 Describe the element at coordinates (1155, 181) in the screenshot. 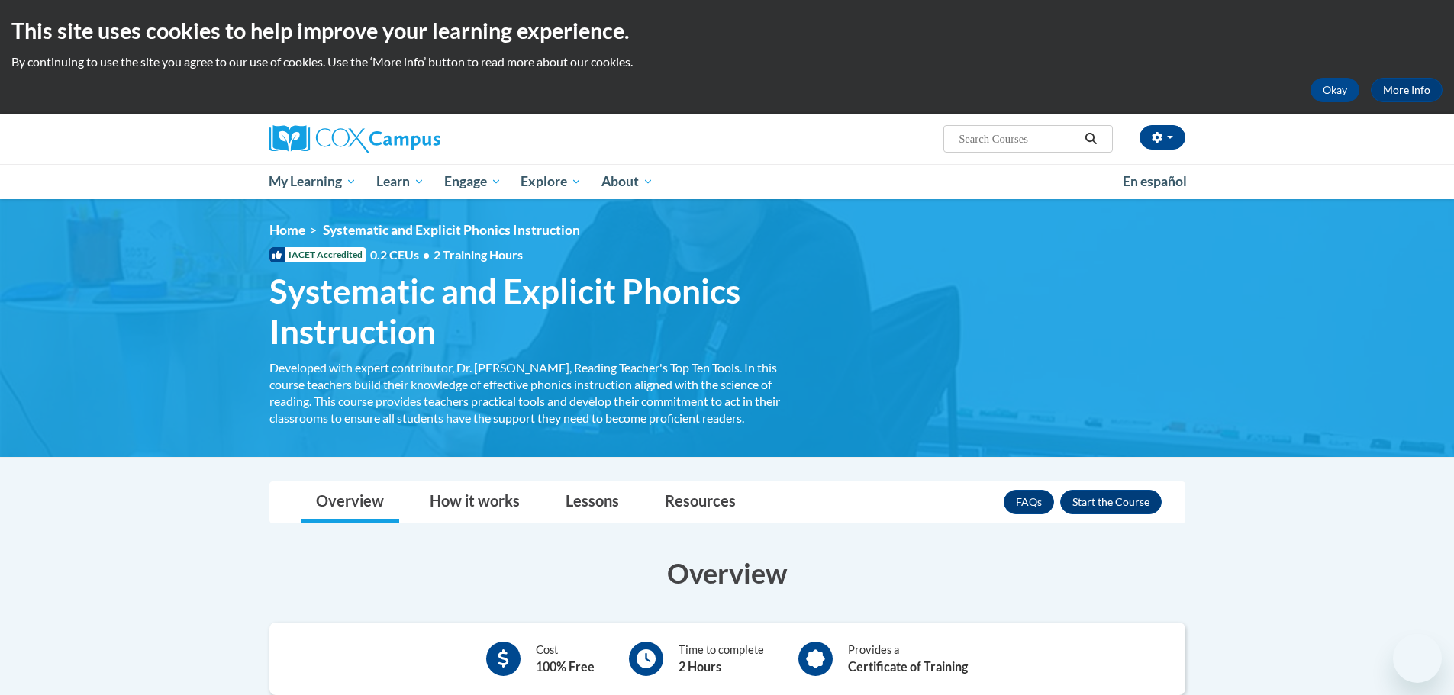

I see `span: En español` at that location.